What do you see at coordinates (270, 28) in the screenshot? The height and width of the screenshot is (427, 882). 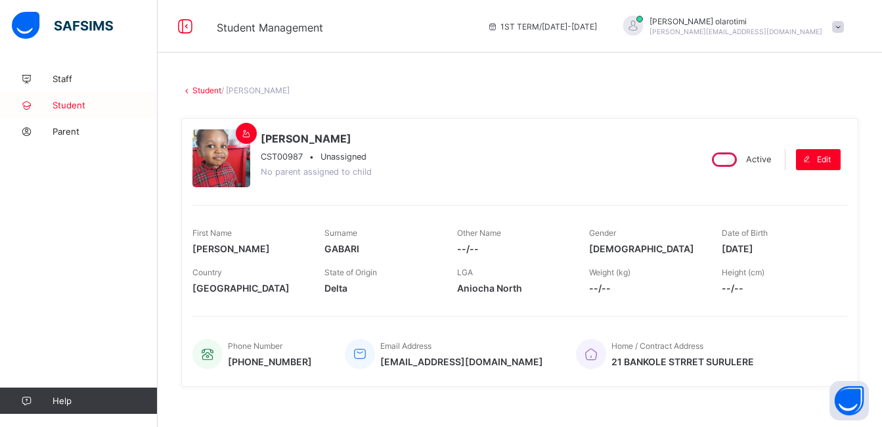 I see `span: Student Management` at bounding box center [270, 28].